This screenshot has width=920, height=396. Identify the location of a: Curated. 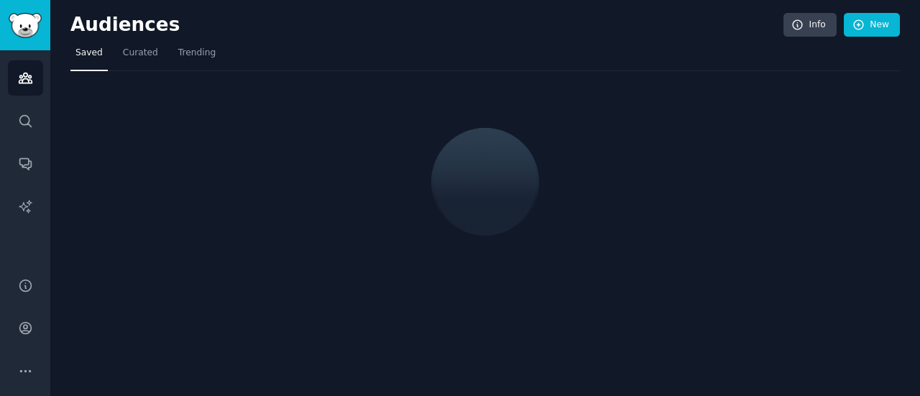
(140, 56).